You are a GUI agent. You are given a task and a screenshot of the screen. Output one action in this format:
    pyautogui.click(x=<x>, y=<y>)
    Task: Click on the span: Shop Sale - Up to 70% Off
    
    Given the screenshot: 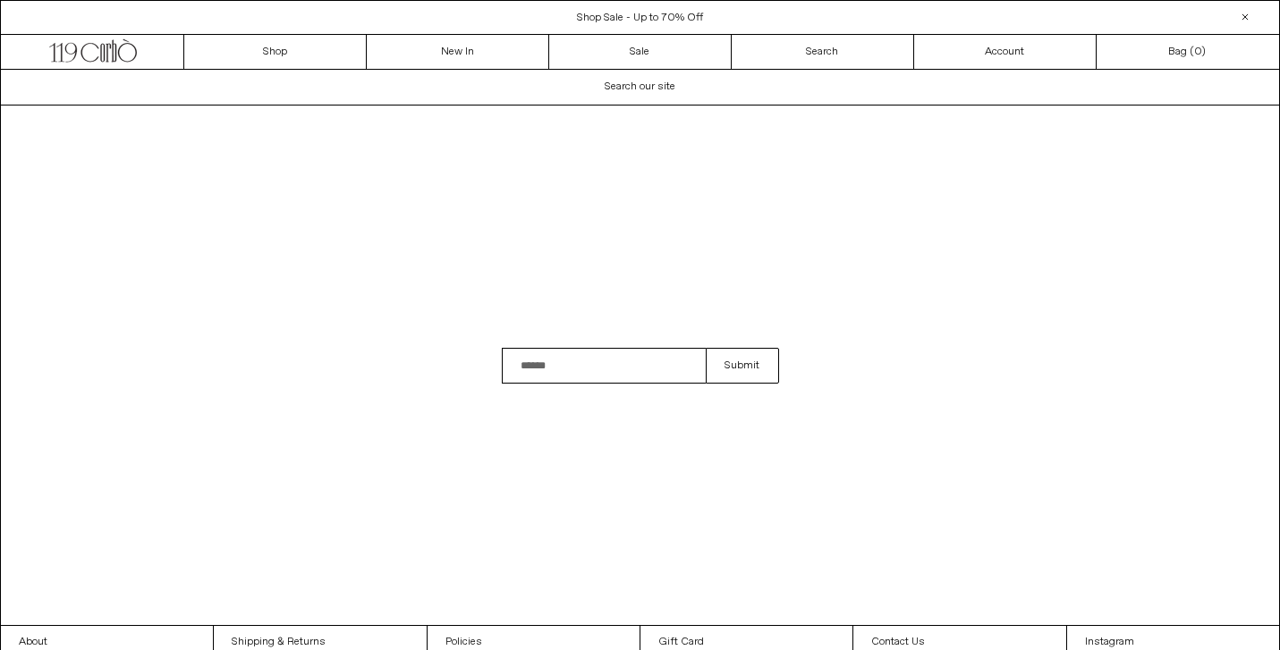 What is the action you would take?
    pyautogui.click(x=640, y=18)
    